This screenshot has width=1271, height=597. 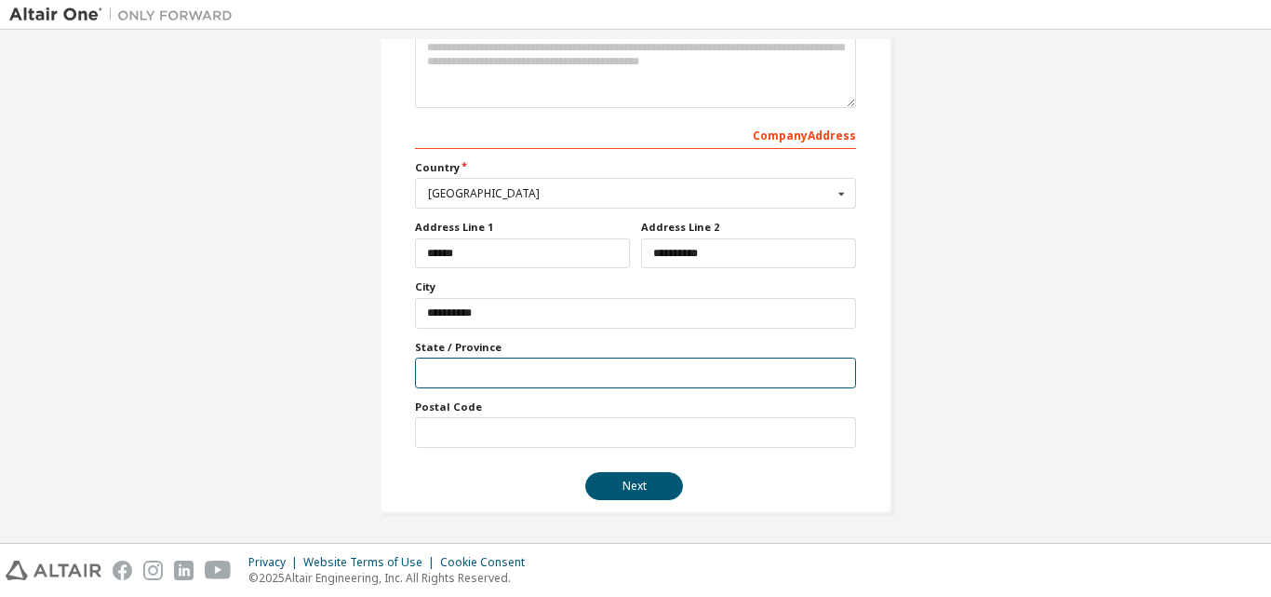 I want to click on label: Postal Code, so click(x=636, y=407).